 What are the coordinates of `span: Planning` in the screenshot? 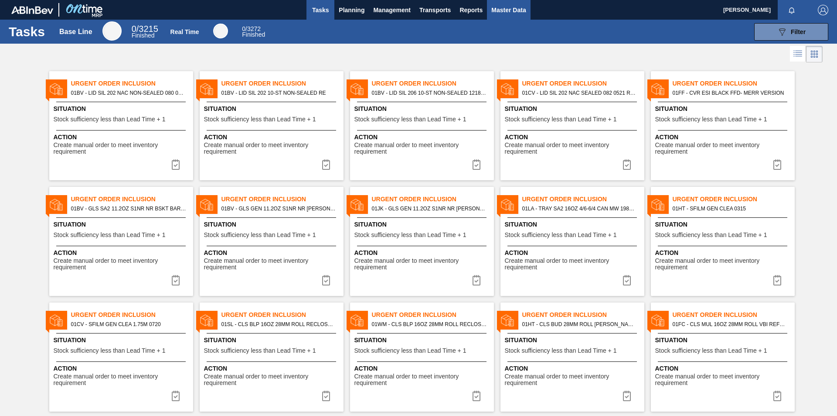 It's located at (352, 10).